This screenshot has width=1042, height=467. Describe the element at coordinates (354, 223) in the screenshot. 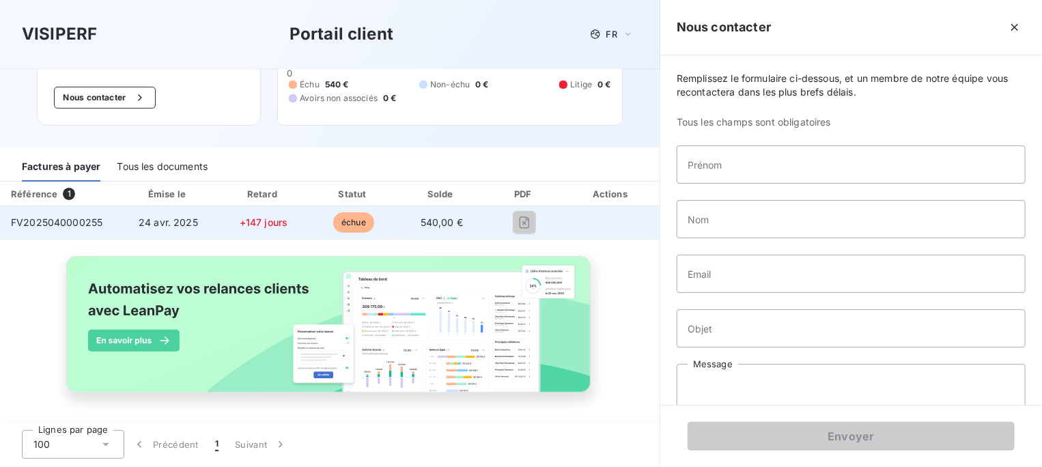

I see `span: échue` at that location.